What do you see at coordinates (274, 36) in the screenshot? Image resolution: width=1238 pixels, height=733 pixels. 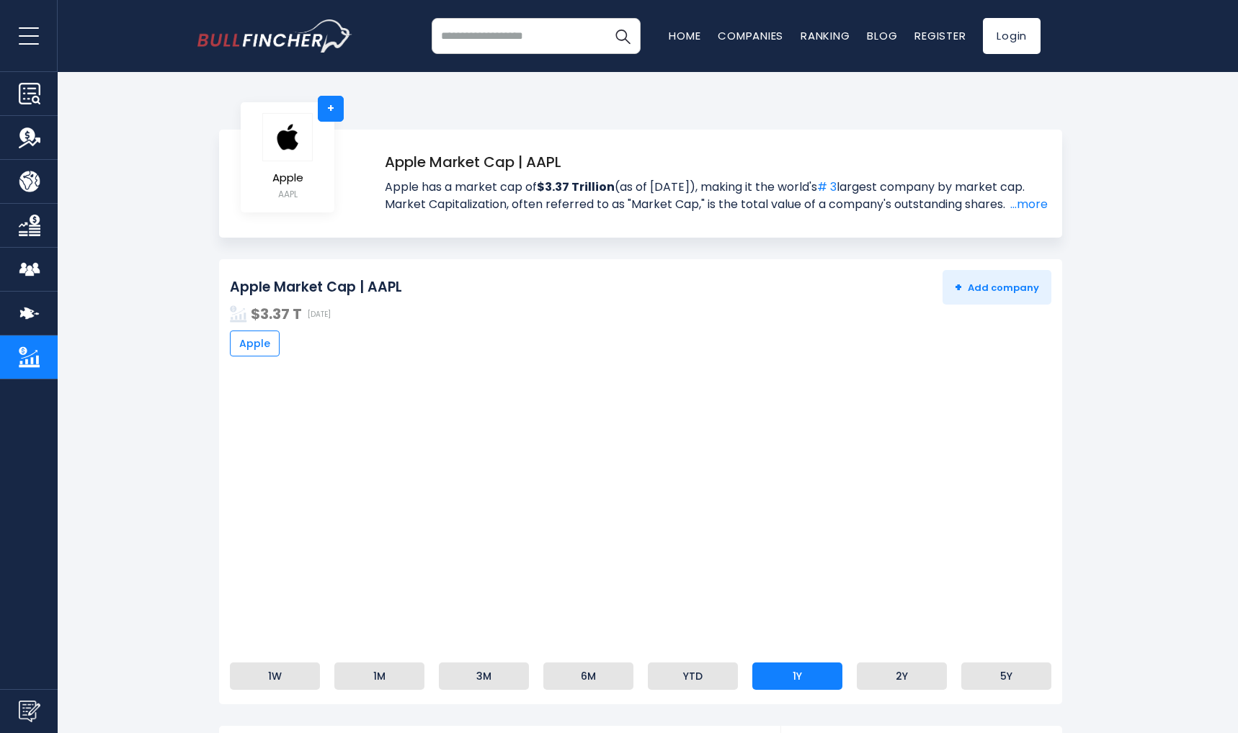 I see `a: Go to homepage` at bounding box center [274, 36].